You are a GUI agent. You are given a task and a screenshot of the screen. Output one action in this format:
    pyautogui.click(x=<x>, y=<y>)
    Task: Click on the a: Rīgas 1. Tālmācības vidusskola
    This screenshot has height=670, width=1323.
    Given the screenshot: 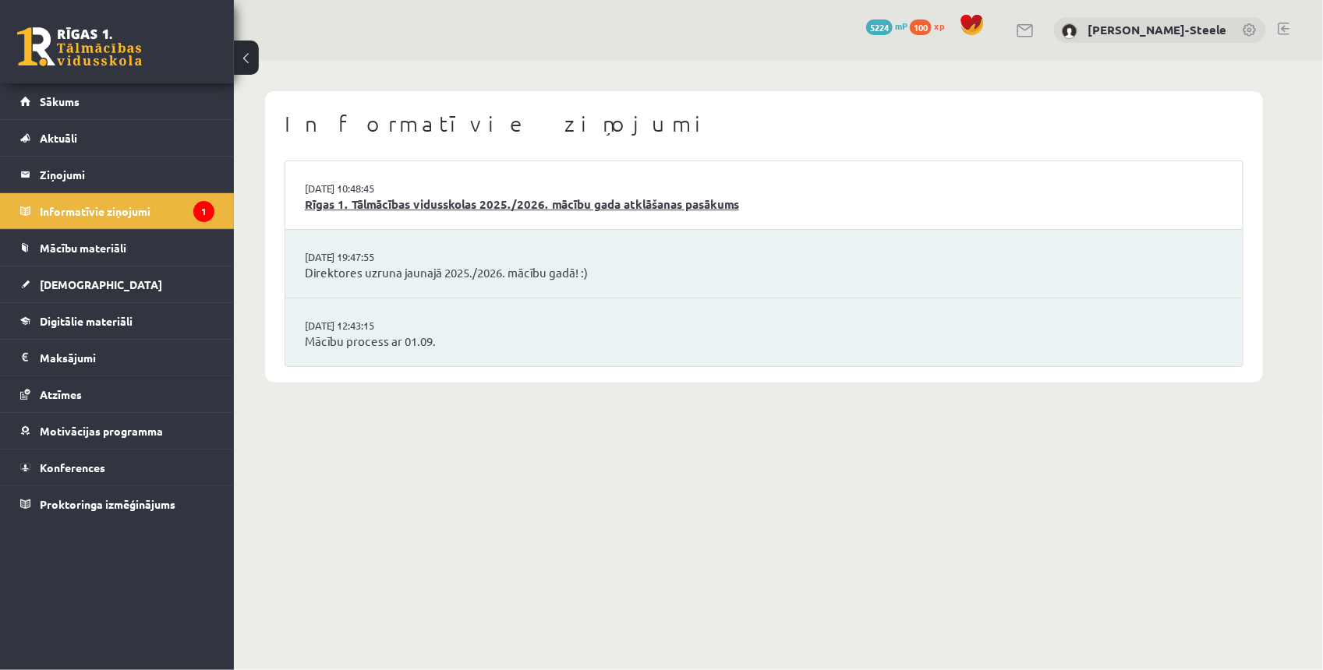 What is the action you would take?
    pyautogui.click(x=79, y=47)
    